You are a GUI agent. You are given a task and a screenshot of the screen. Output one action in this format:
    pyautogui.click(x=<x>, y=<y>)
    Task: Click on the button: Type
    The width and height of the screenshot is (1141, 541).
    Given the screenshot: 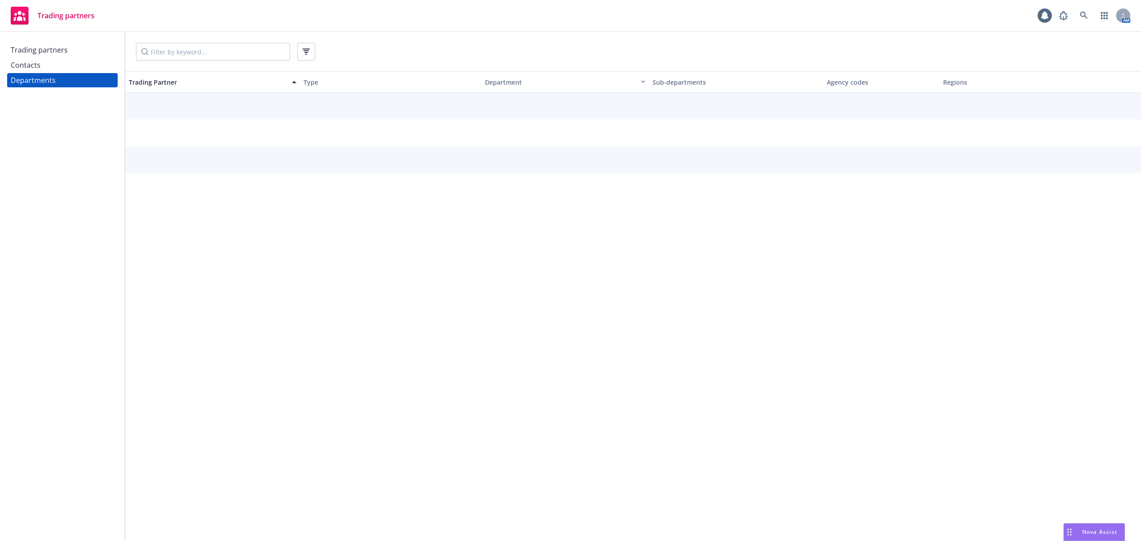 What is the action you would take?
    pyautogui.click(x=387, y=82)
    